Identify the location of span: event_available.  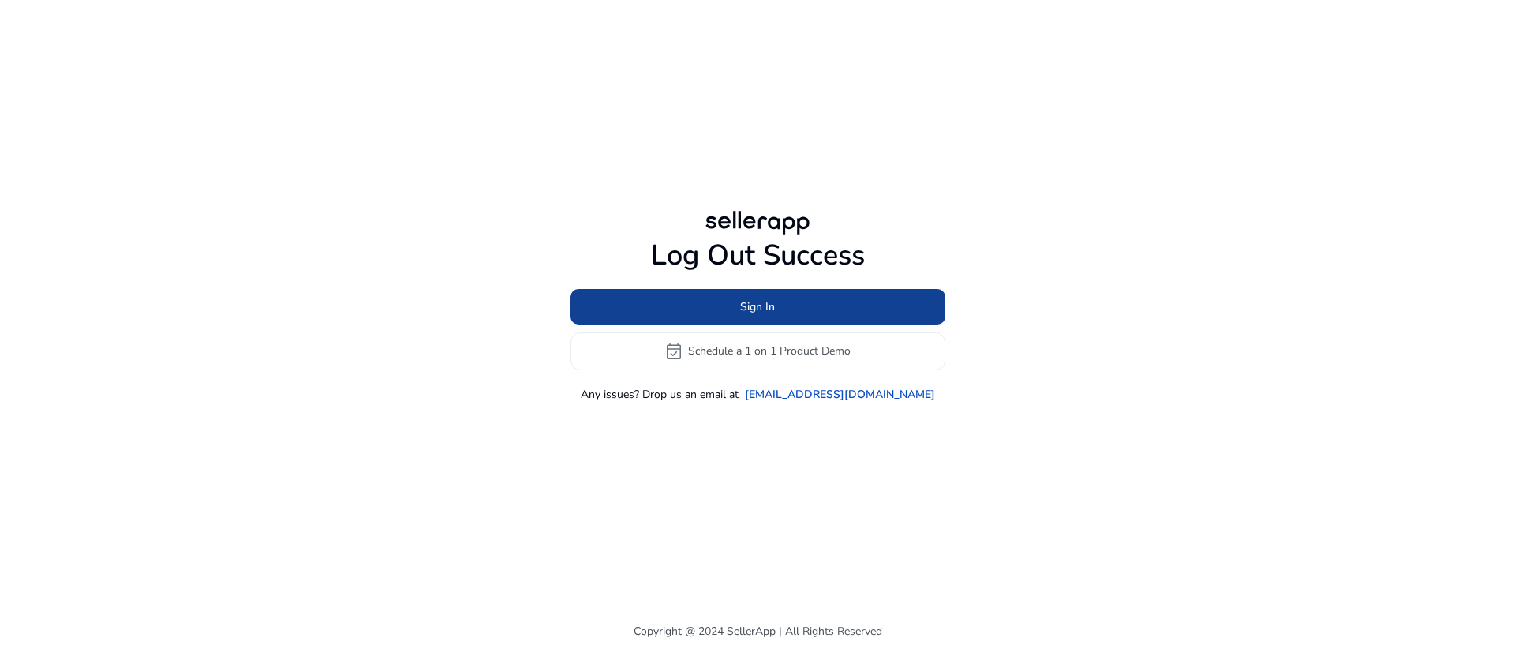
(674, 351).